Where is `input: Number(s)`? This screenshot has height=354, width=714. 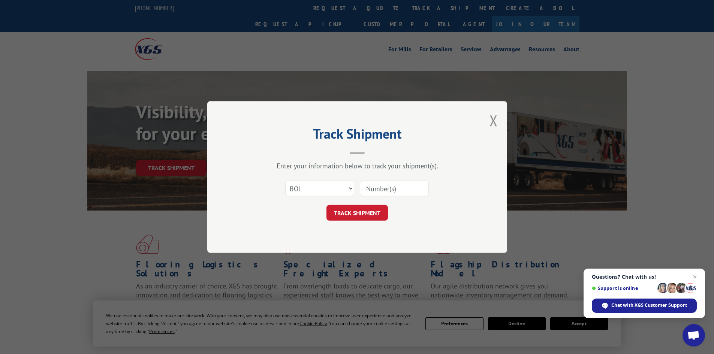 input: Number(s) is located at coordinates (394, 189).